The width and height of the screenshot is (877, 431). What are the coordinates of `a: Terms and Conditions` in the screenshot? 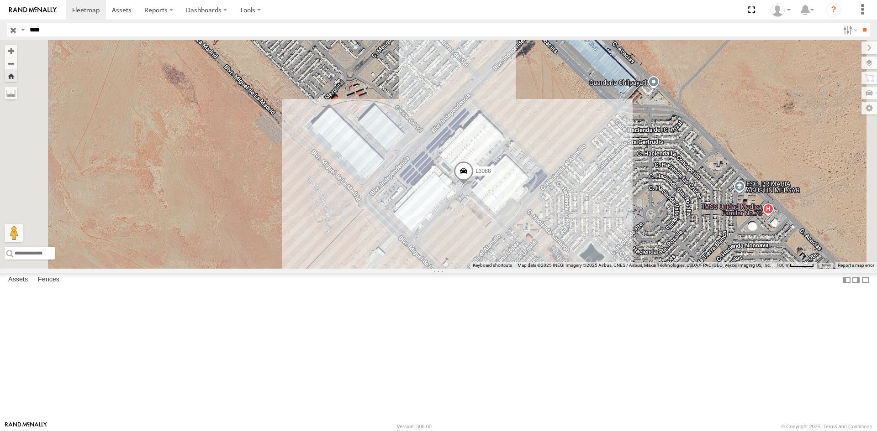 It's located at (847, 427).